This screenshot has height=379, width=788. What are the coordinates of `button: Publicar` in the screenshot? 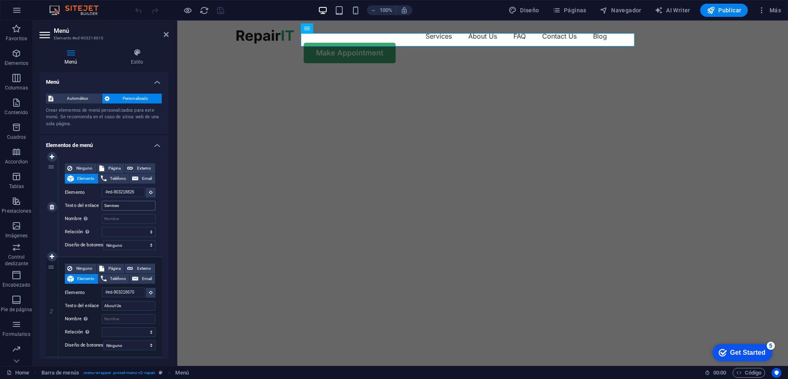 It's located at (724, 10).